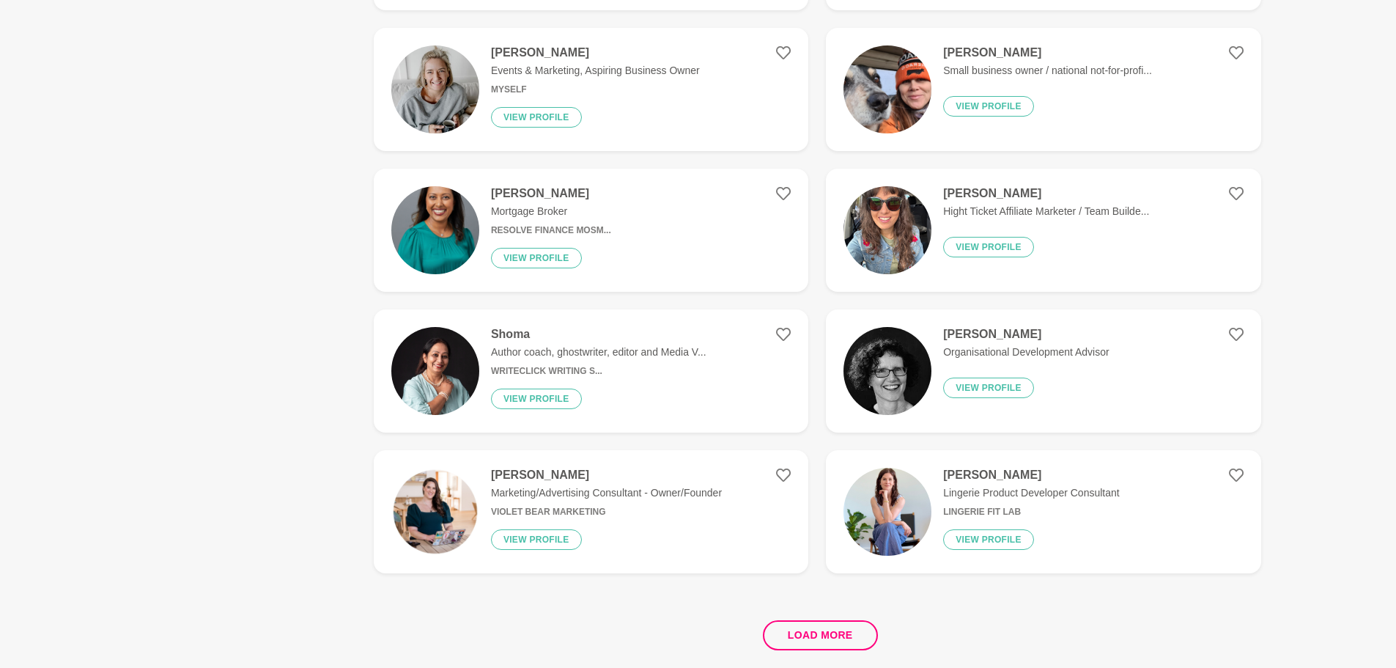  I want to click on p: Marketing/Advertising Consultant - Owner/Founder, so click(606, 492).